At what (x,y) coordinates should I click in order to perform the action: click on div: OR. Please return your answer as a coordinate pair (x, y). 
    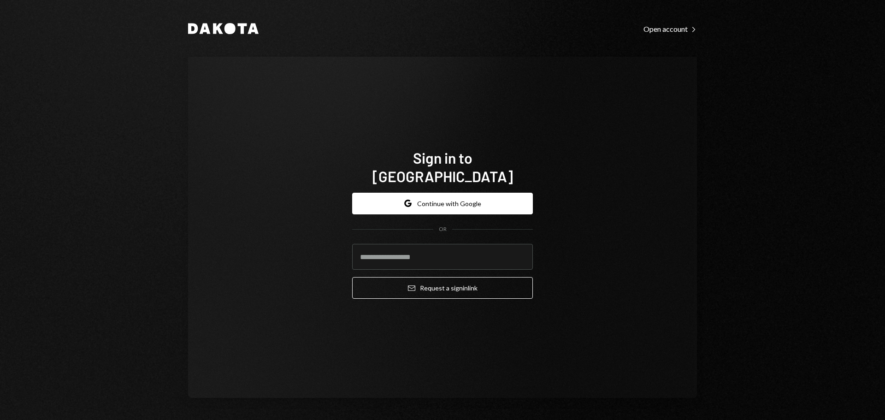
    Looking at the image, I should click on (443, 229).